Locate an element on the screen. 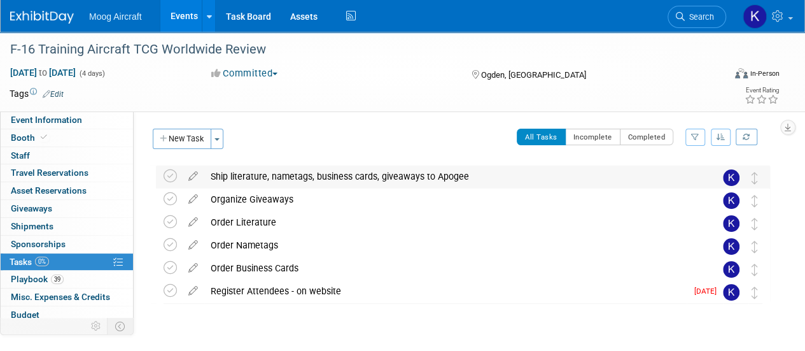  div: Ship literature, nametags, business cards, giveaways to Apogee is located at coordinates (451, 176).